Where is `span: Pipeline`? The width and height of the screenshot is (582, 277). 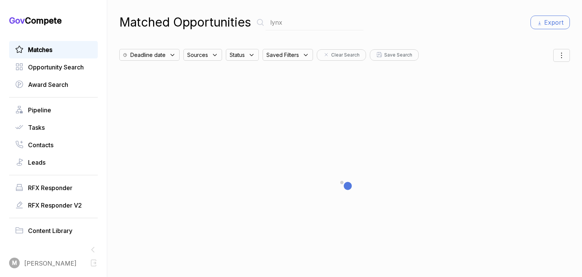 span: Pipeline is located at coordinates (39, 110).